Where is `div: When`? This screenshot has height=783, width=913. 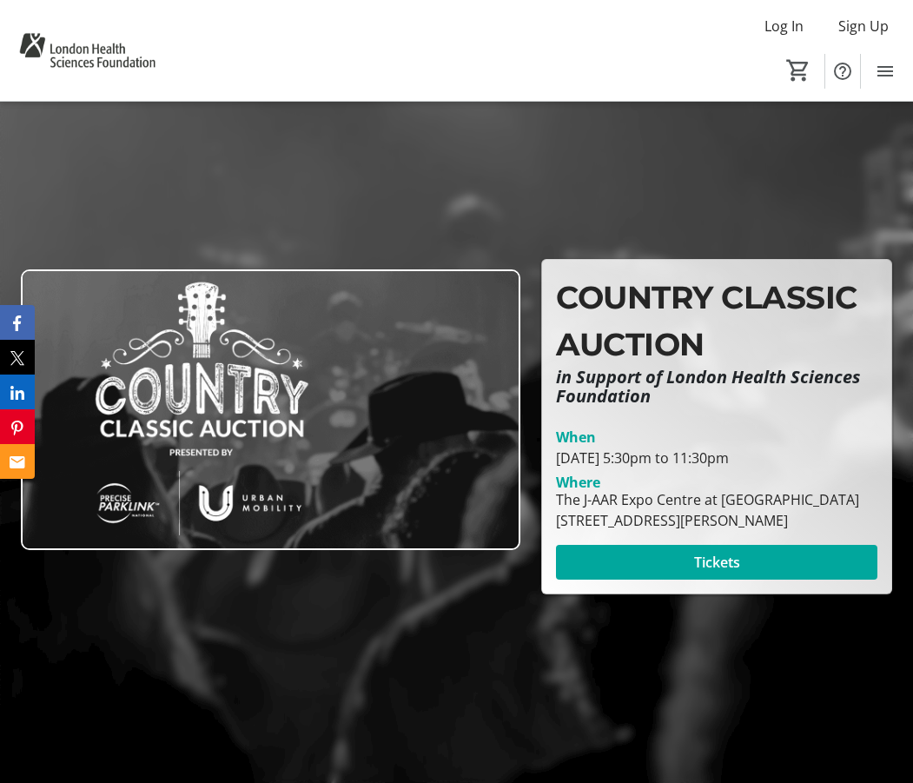 div: When is located at coordinates (576, 437).